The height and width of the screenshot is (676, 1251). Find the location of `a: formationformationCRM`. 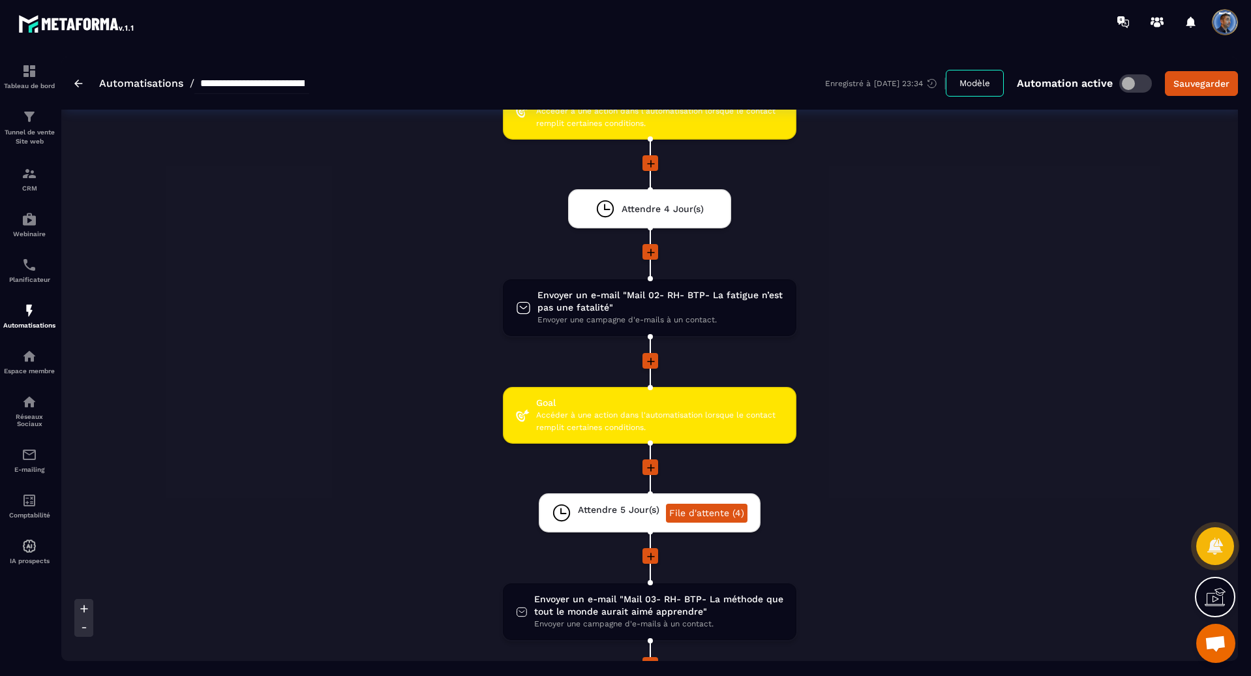

a: formationformationCRM is located at coordinates (29, 179).